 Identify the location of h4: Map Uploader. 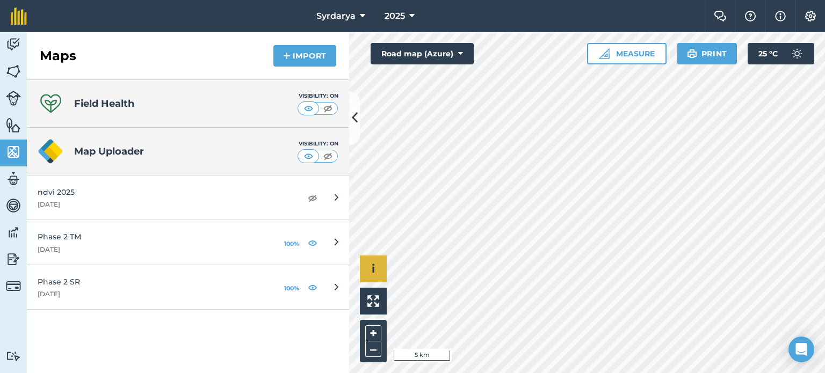
(186, 152).